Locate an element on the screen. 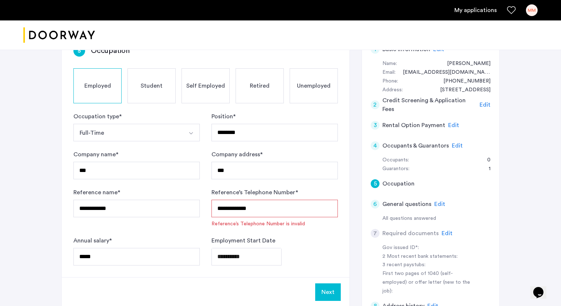 Image resolution: width=561 pixels, height=306 pixels. div: 3 is located at coordinates (375, 125).